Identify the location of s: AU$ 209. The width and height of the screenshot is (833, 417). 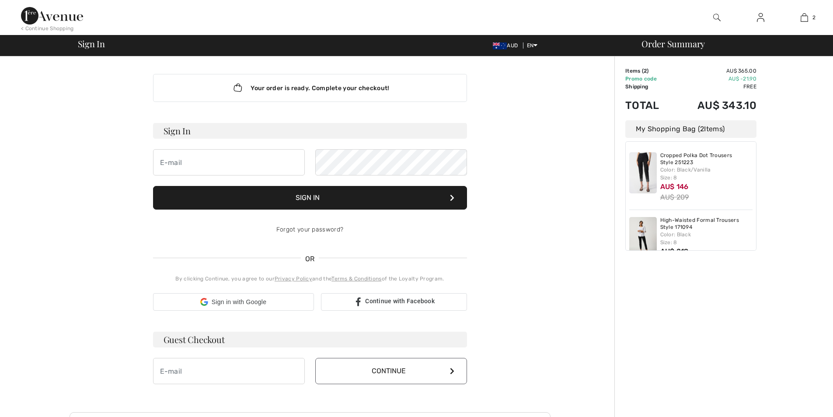
(675, 197).